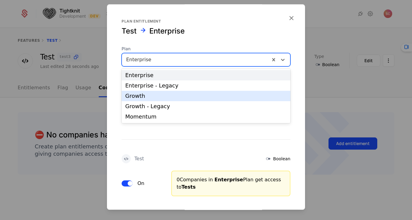 The height and width of the screenshot is (220, 412). I want to click on span: Boolean, so click(282, 159).